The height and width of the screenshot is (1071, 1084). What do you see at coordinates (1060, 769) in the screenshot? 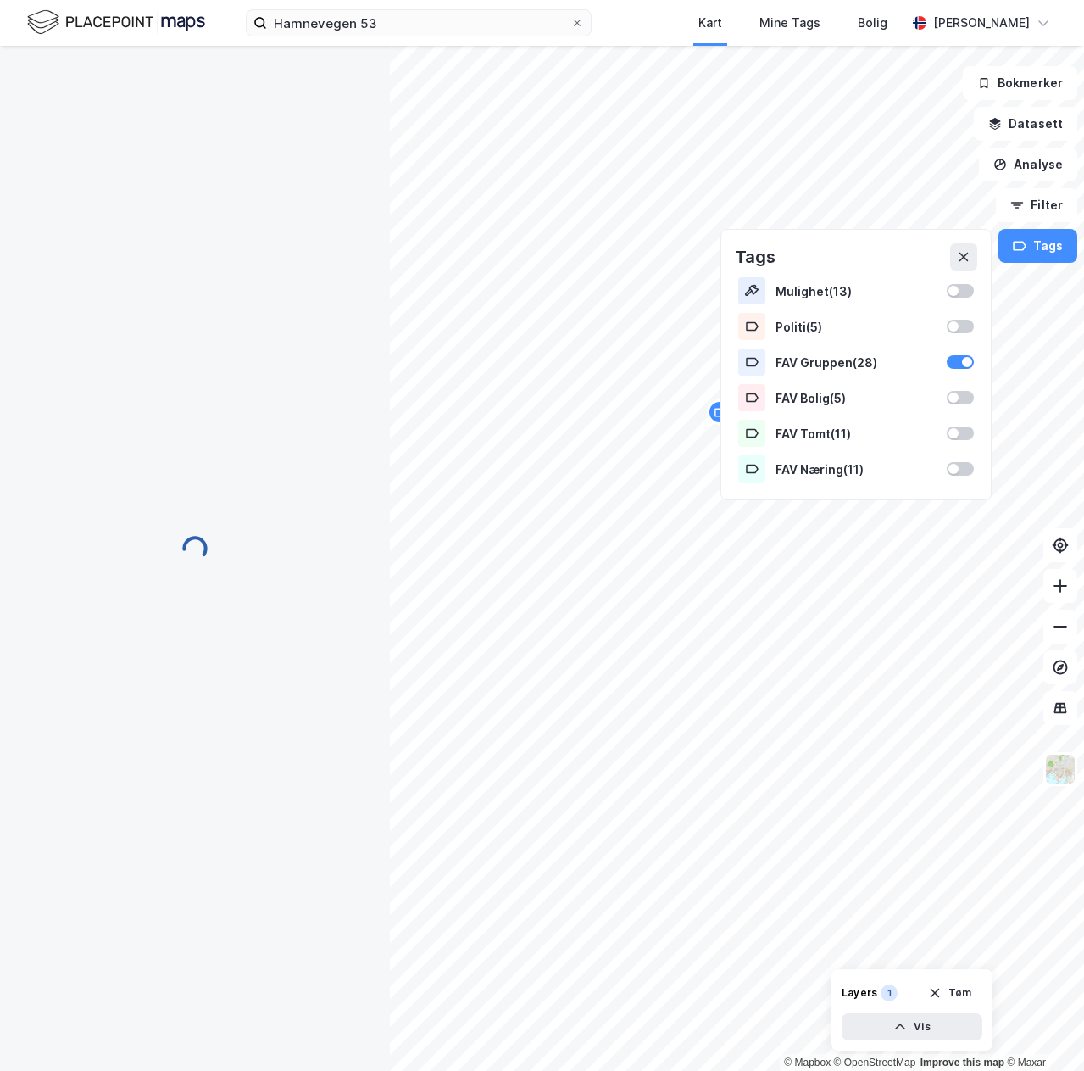
I see `img: Z` at bounding box center [1060, 769].